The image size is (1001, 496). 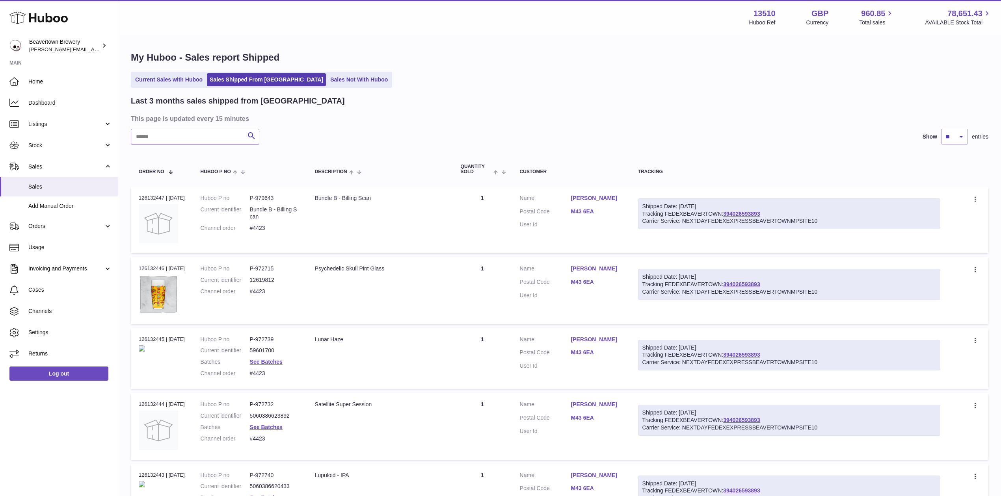 I want to click on dd: P-972732, so click(x=274, y=405).